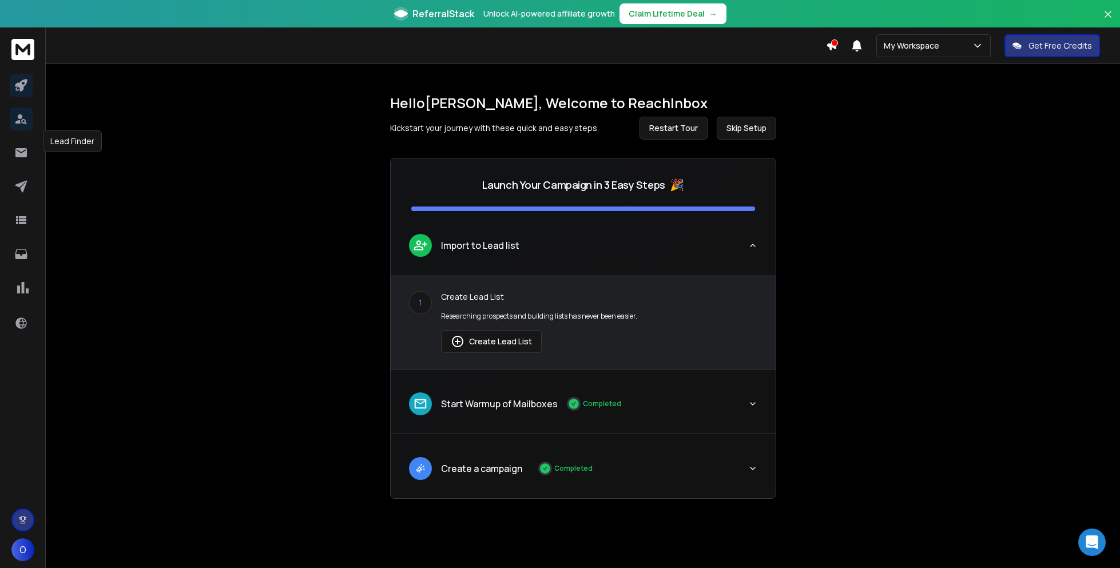 Image resolution: width=1120 pixels, height=568 pixels. What do you see at coordinates (574, 185) in the screenshot?
I see `p: Launch Your Campaign in 3 Easy Steps` at bounding box center [574, 185].